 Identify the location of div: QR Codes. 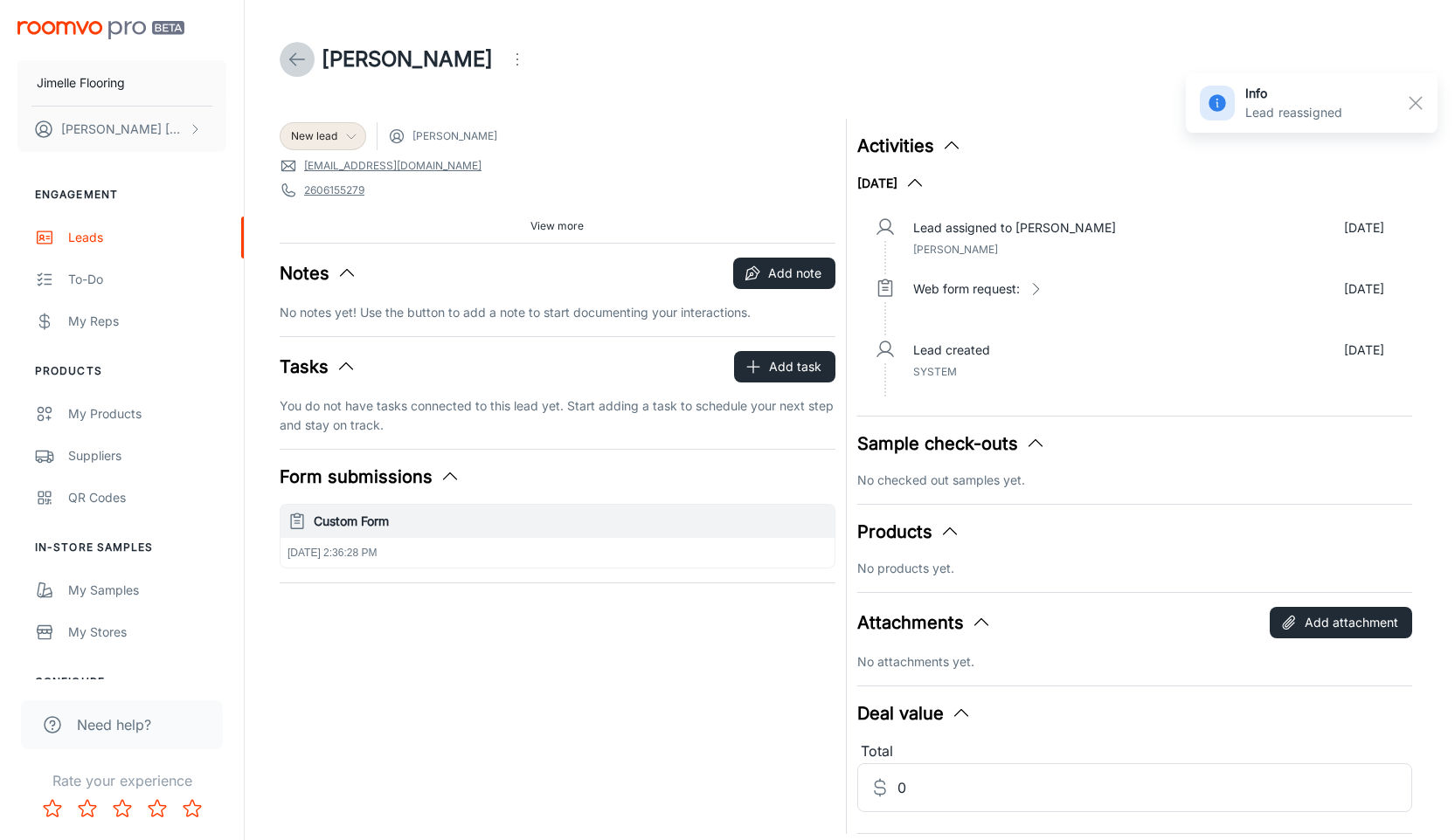
(147, 497).